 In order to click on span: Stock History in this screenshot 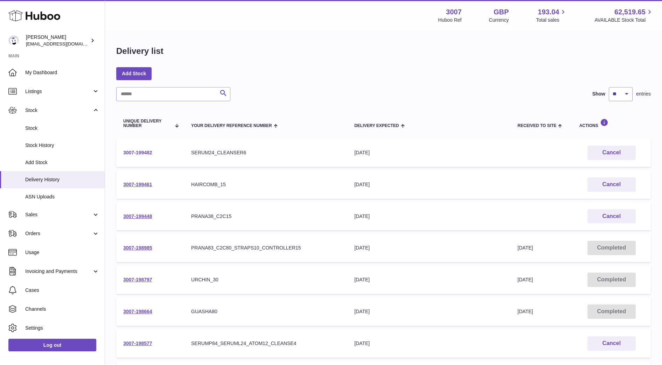, I will do `click(62, 145)`.